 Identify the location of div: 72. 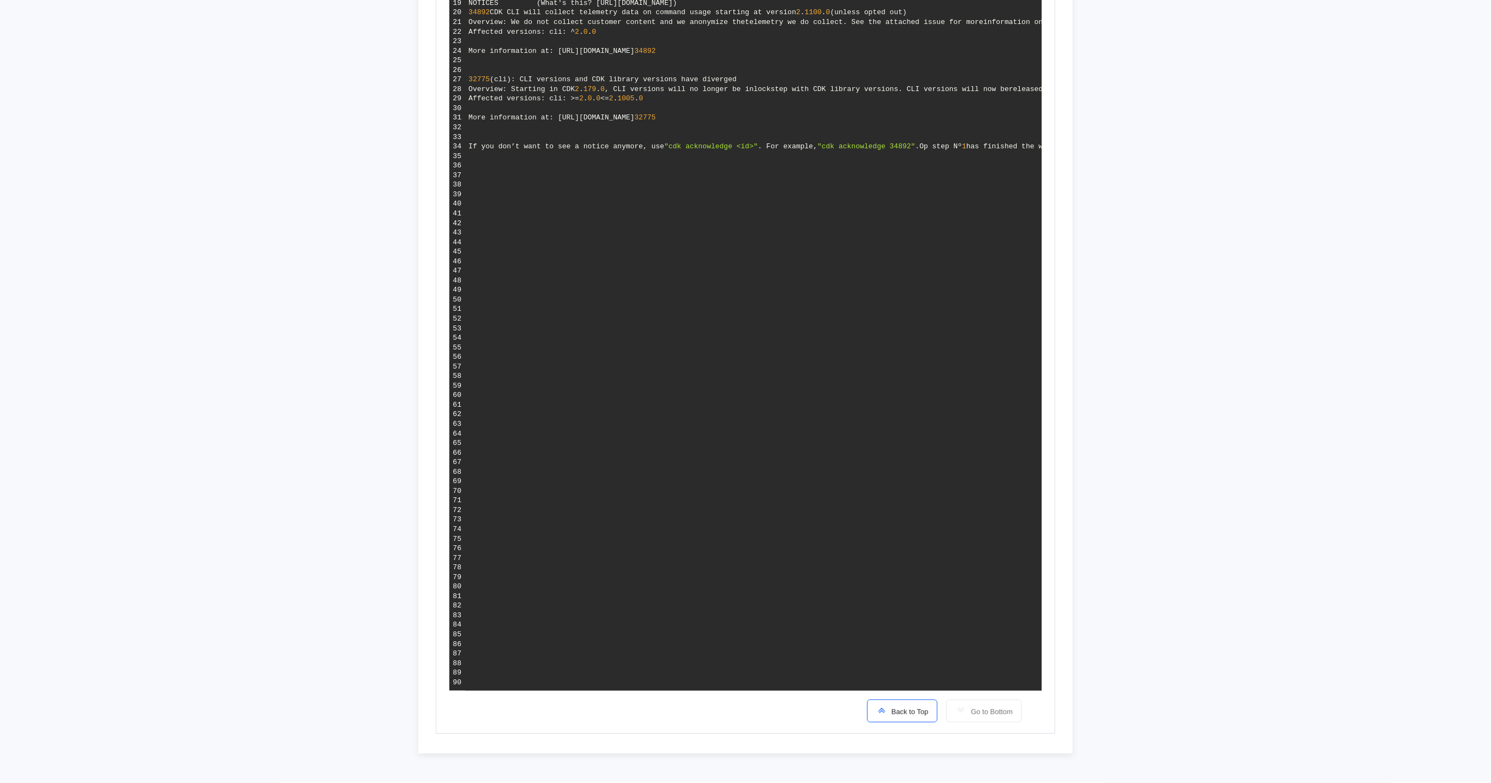
(457, 510).